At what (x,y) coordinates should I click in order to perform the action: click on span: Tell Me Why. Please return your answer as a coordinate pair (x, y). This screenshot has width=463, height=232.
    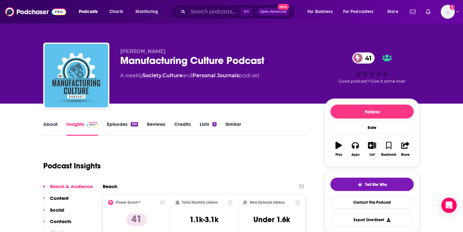
    Looking at the image, I should click on (376, 185).